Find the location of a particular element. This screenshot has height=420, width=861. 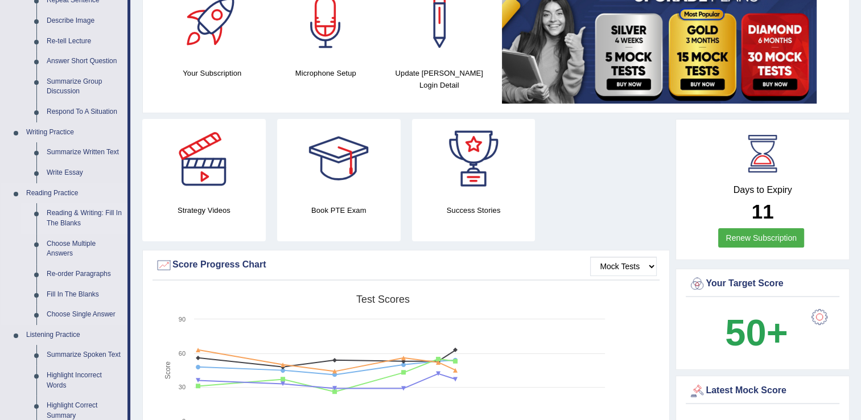

b: 50+ is located at coordinates (756, 332).